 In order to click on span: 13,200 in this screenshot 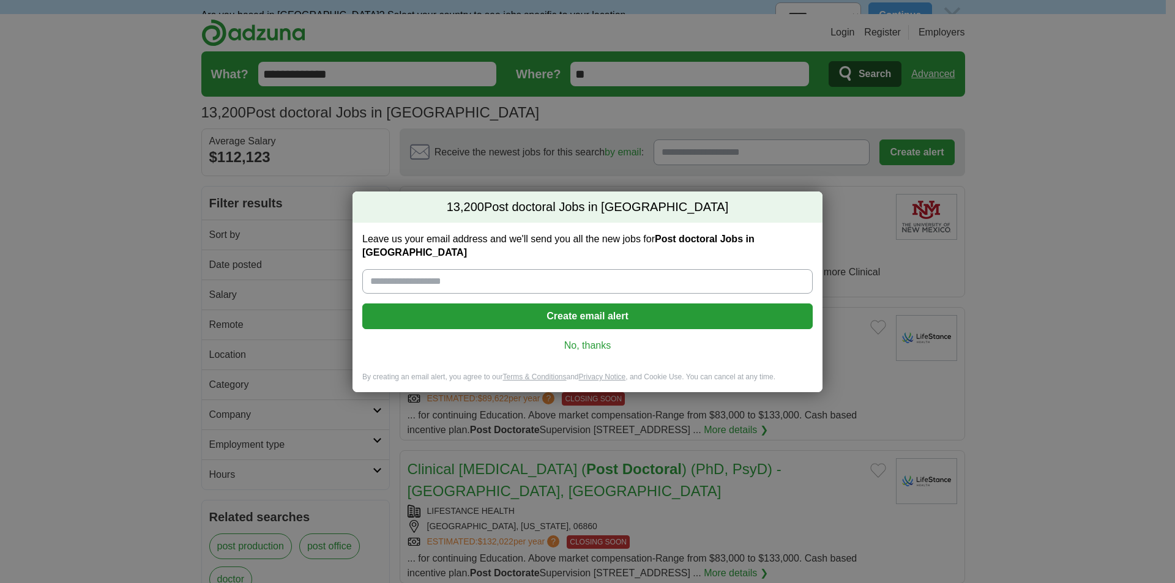, I will do `click(465, 207)`.